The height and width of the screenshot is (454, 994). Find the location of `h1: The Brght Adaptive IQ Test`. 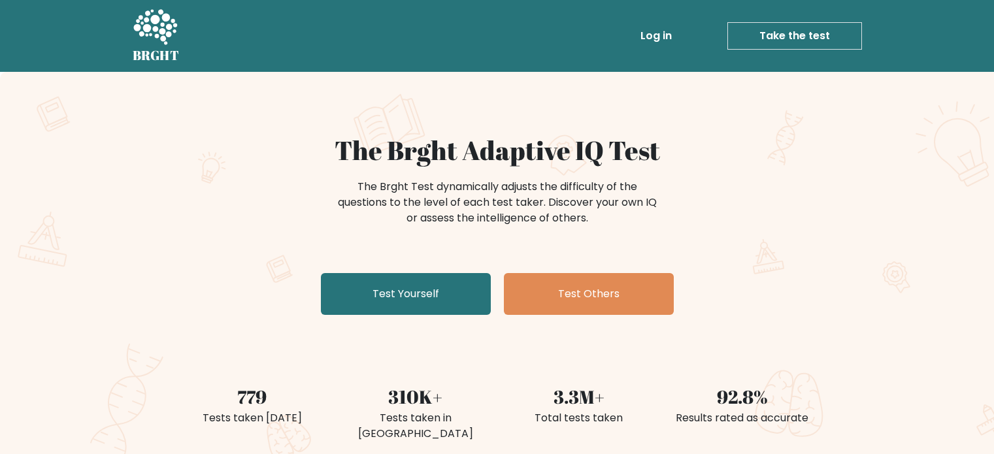

h1: The Brght Adaptive IQ Test is located at coordinates (497, 150).